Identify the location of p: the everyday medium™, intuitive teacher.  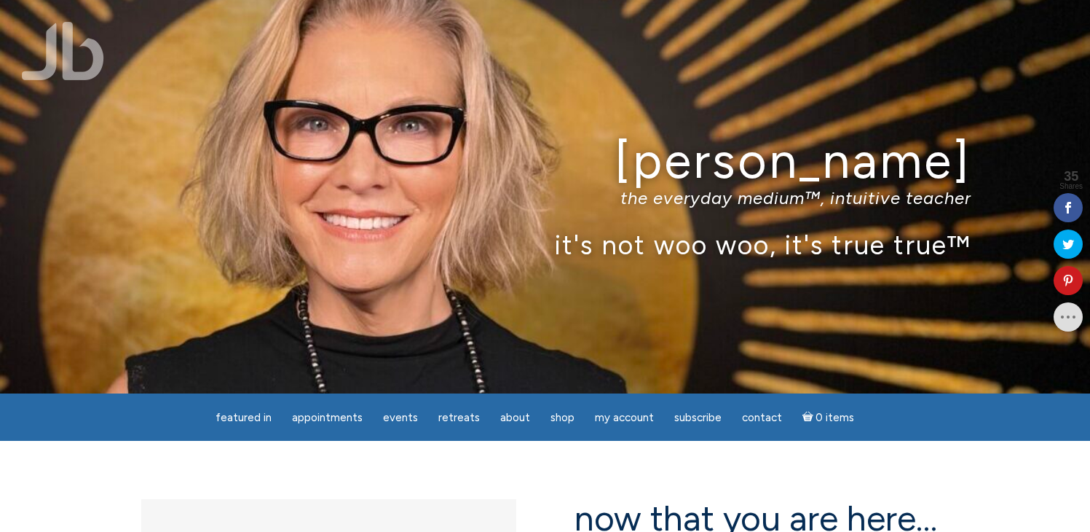
(545, 197).